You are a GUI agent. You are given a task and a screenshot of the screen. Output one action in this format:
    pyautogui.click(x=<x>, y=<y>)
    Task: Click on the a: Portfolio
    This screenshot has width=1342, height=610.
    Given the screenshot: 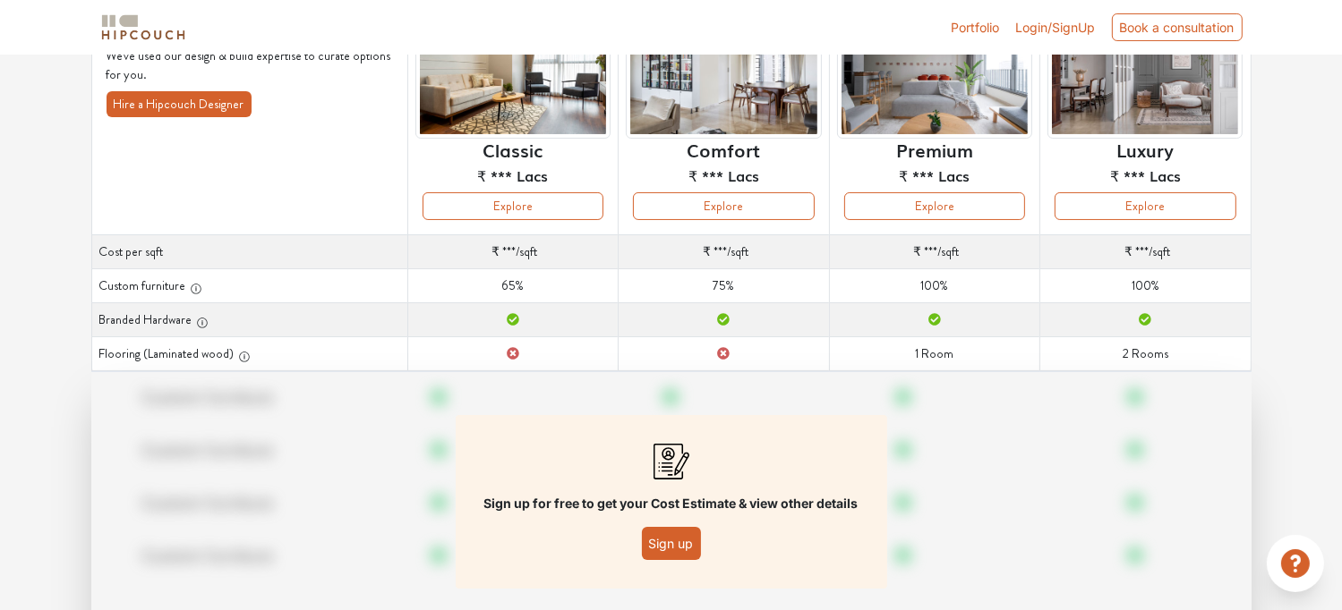 What is the action you would take?
    pyautogui.click(x=976, y=27)
    